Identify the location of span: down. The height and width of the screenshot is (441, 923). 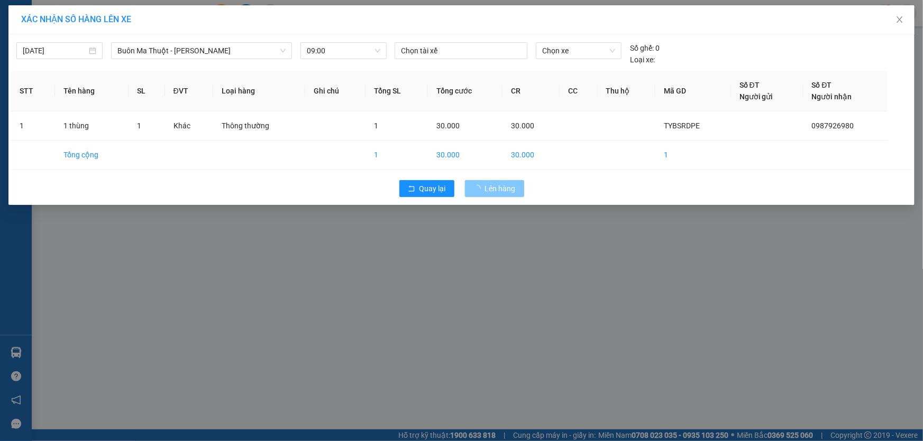
(283, 51).